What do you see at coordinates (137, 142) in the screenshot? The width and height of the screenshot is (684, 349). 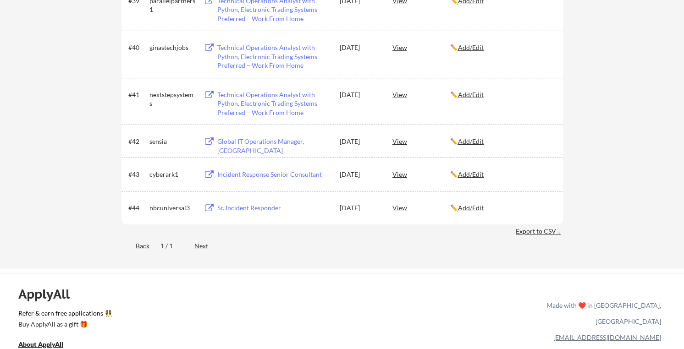 I see `div: #42` at bounding box center [137, 142].